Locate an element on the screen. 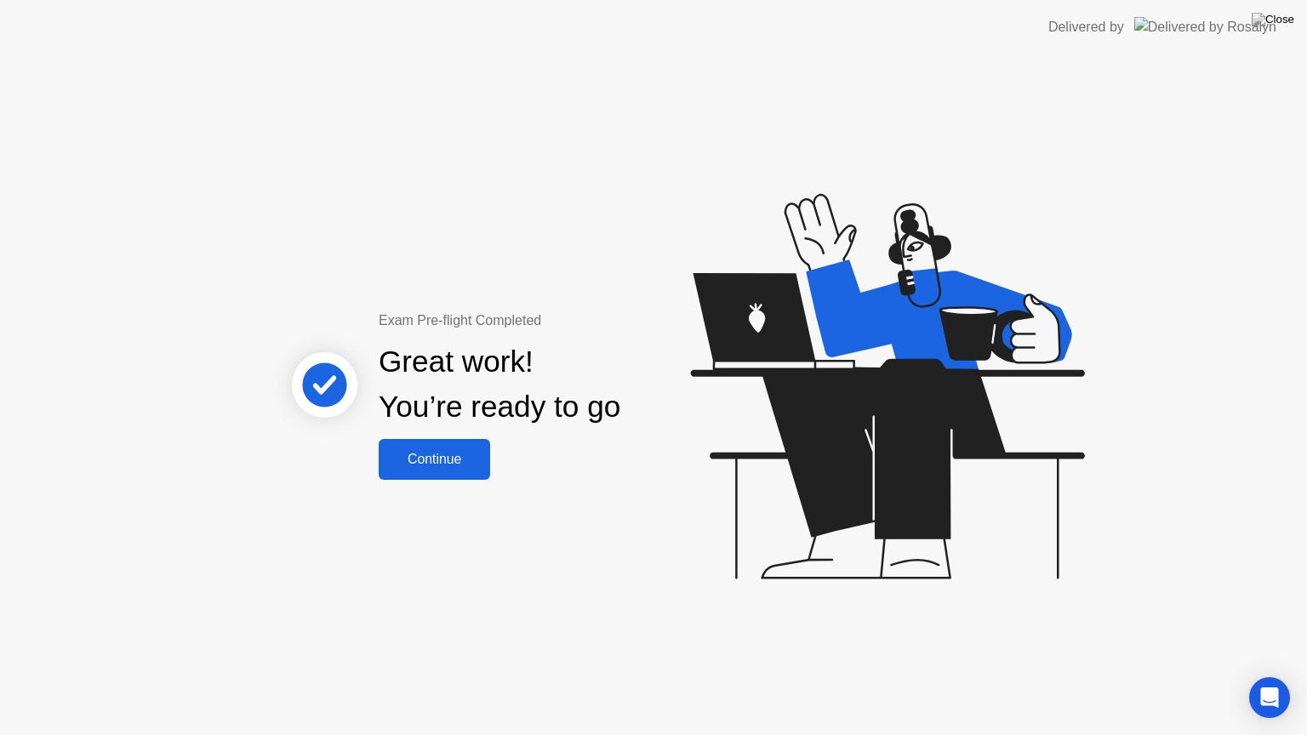  div: Exam Pre-flight Completed is located at coordinates (554, 321).